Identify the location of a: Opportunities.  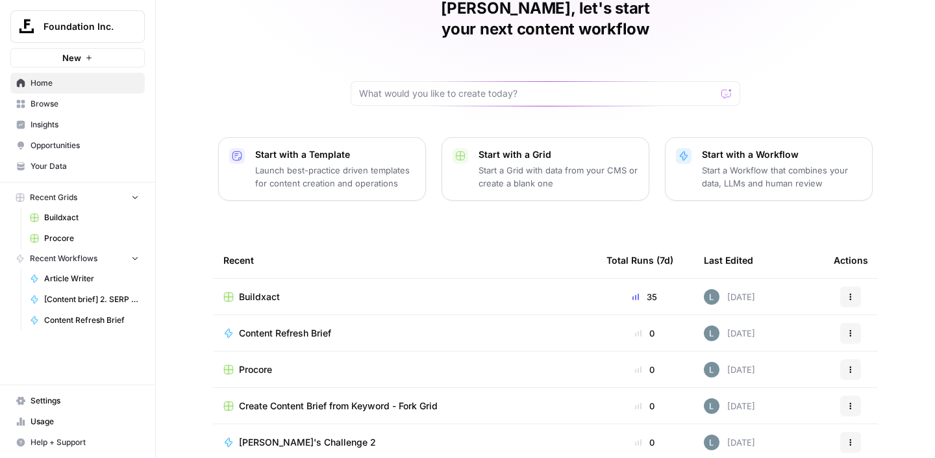
(77, 145).